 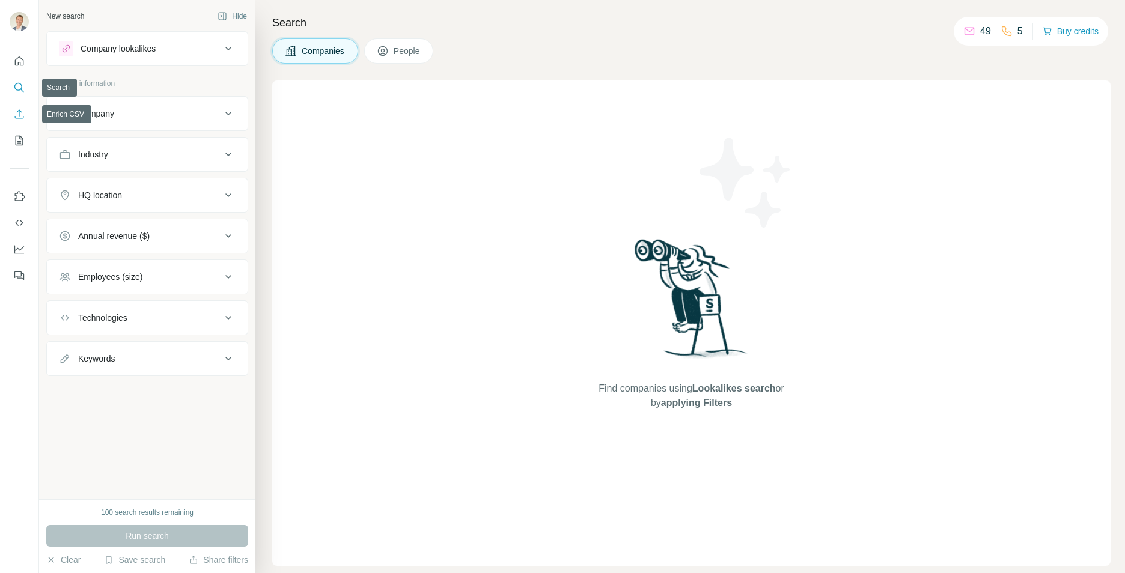 What do you see at coordinates (147, 84) in the screenshot?
I see `p: Company information` at bounding box center [147, 84].